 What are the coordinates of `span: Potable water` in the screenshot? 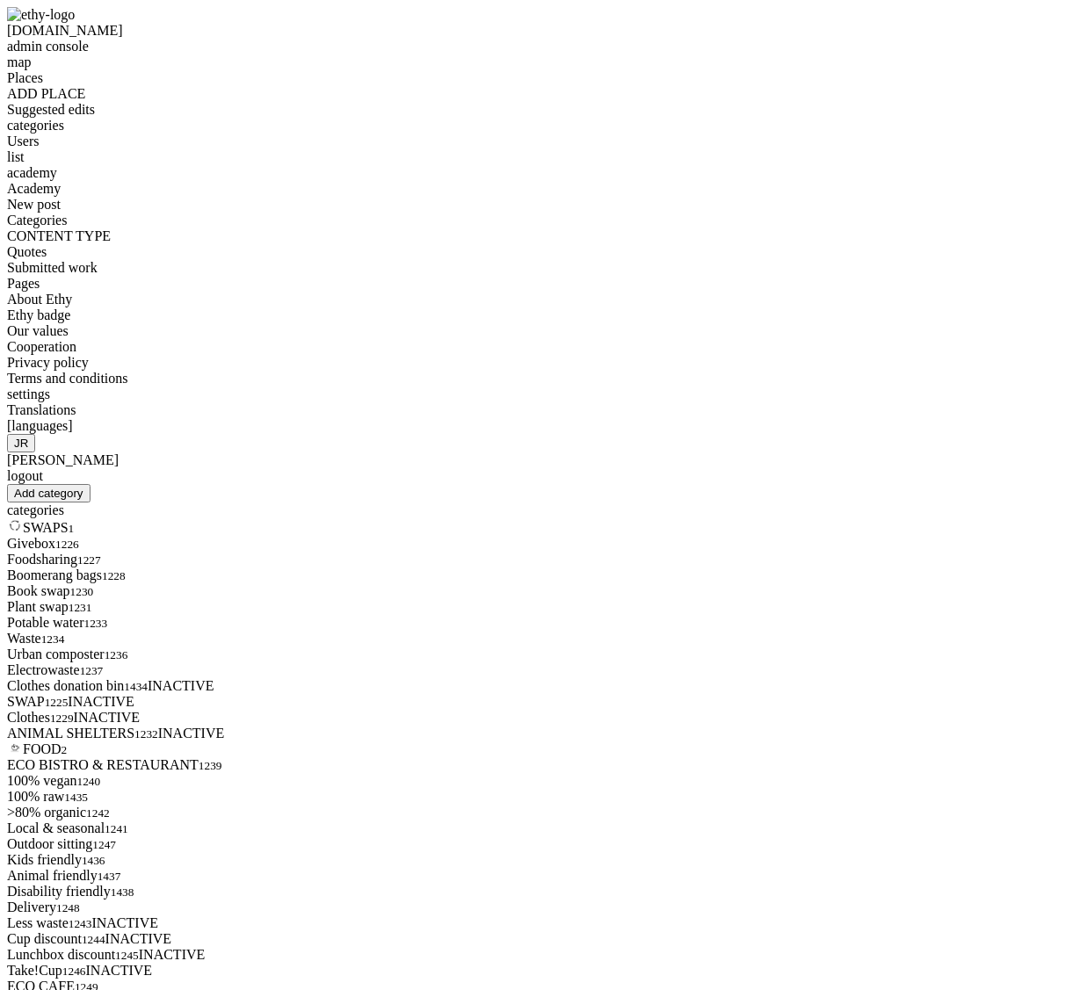 It's located at (57, 622).